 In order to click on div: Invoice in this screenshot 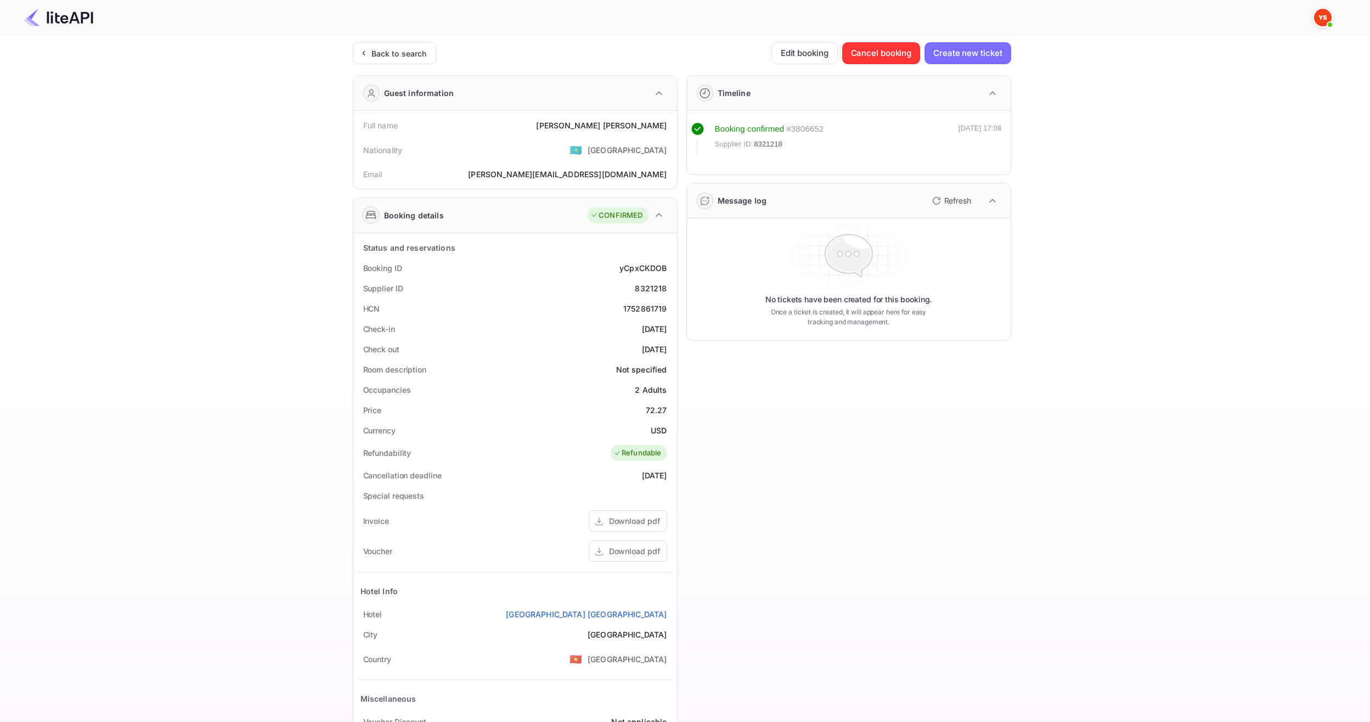, I will do `click(376, 521)`.